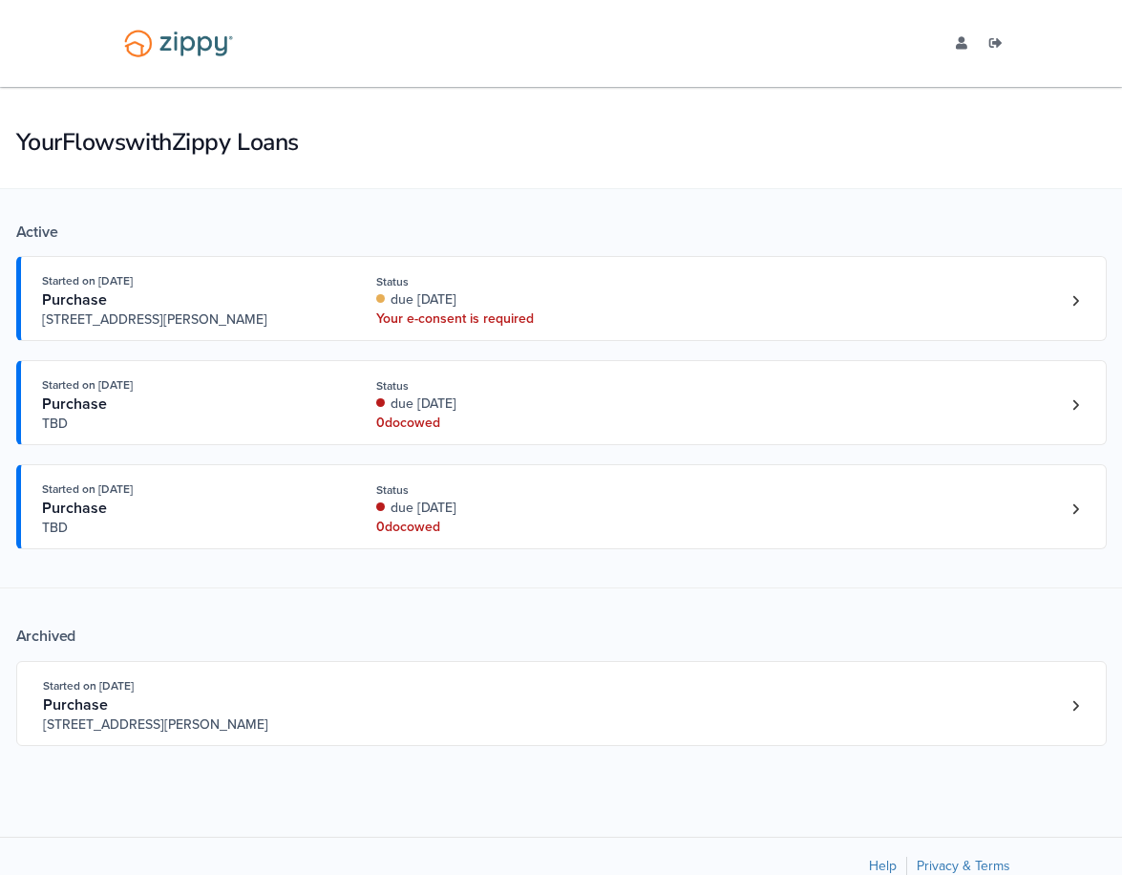 This screenshot has width=1122, height=875. I want to click on a: Loan number 4097894, so click(1077, 706).